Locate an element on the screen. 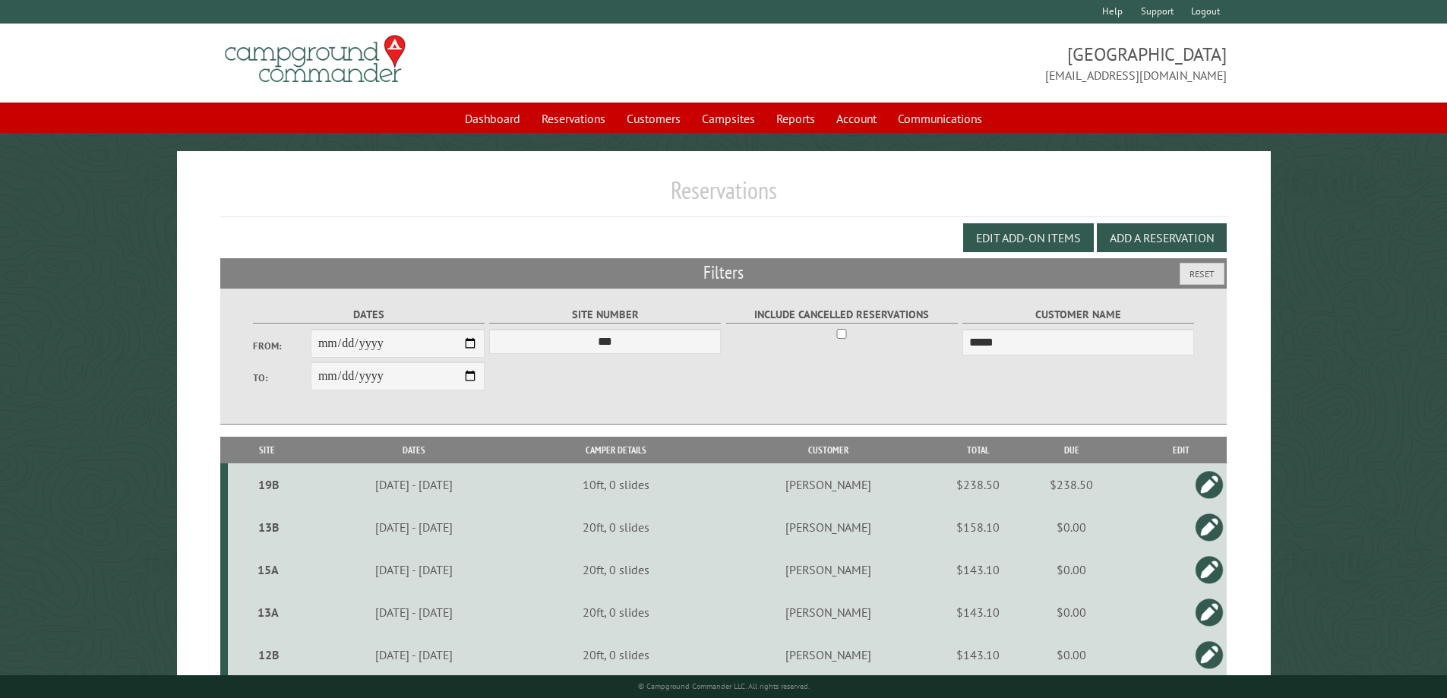 The image size is (1447, 698). div: 13B is located at coordinates (269, 527).